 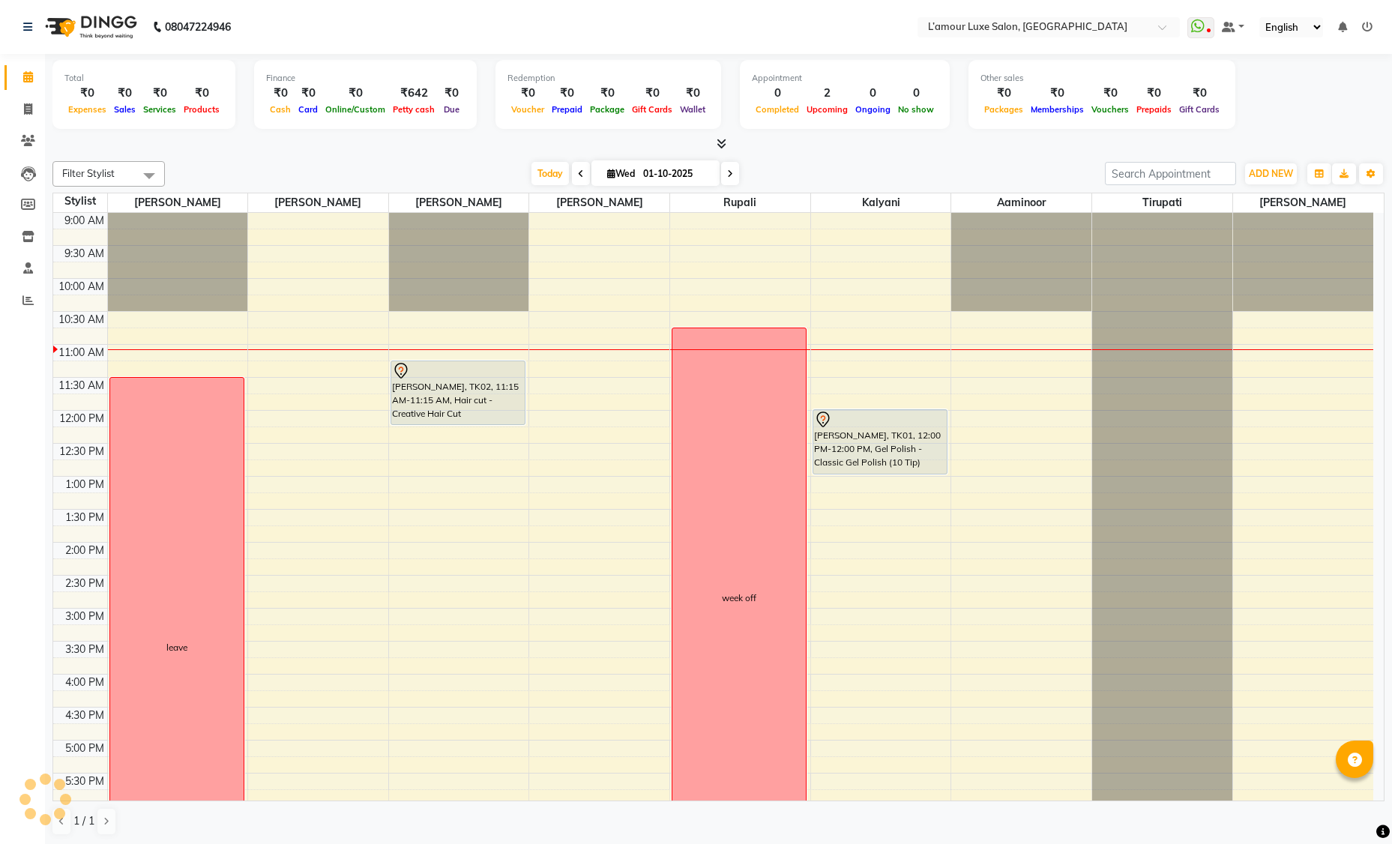 I want to click on div: leave, so click(x=177, y=648).